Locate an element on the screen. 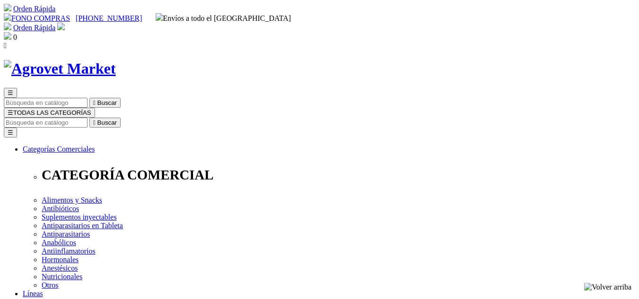  span: Anabólicos is located at coordinates (59, 243).